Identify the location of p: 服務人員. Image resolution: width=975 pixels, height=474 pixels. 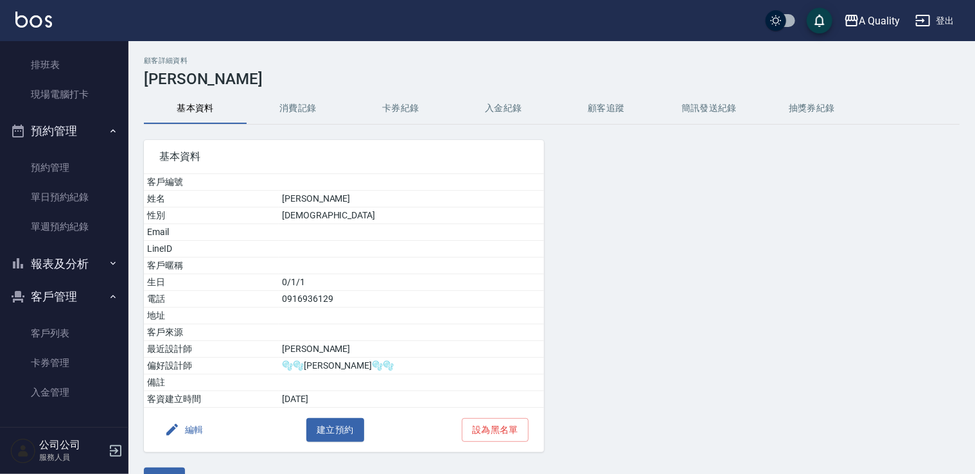
(72, 457).